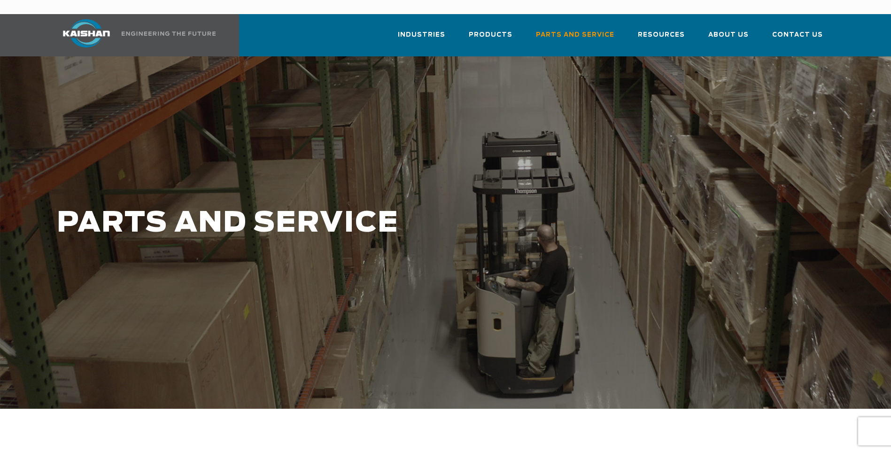 The image size is (891, 452). What do you see at coordinates (169, 33) in the screenshot?
I see `img: Engineering the future` at bounding box center [169, 33].